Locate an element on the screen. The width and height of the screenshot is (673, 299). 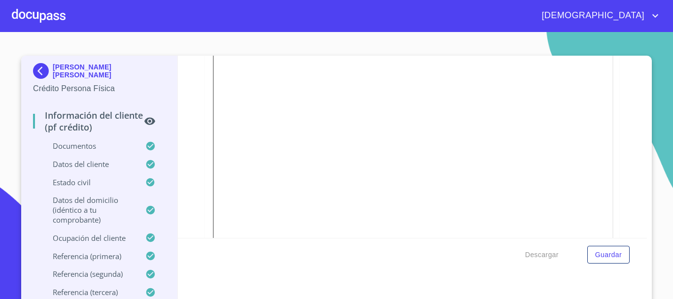
p: Crédito Persona Física is located at coordinates (99, 89).